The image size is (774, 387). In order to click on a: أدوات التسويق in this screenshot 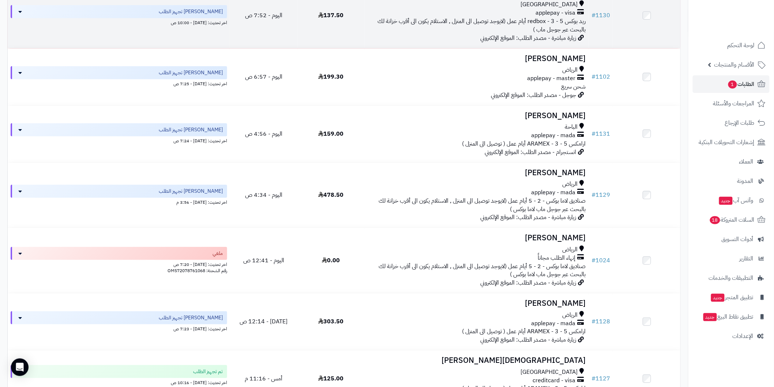, I will do `click(732, 239)`.